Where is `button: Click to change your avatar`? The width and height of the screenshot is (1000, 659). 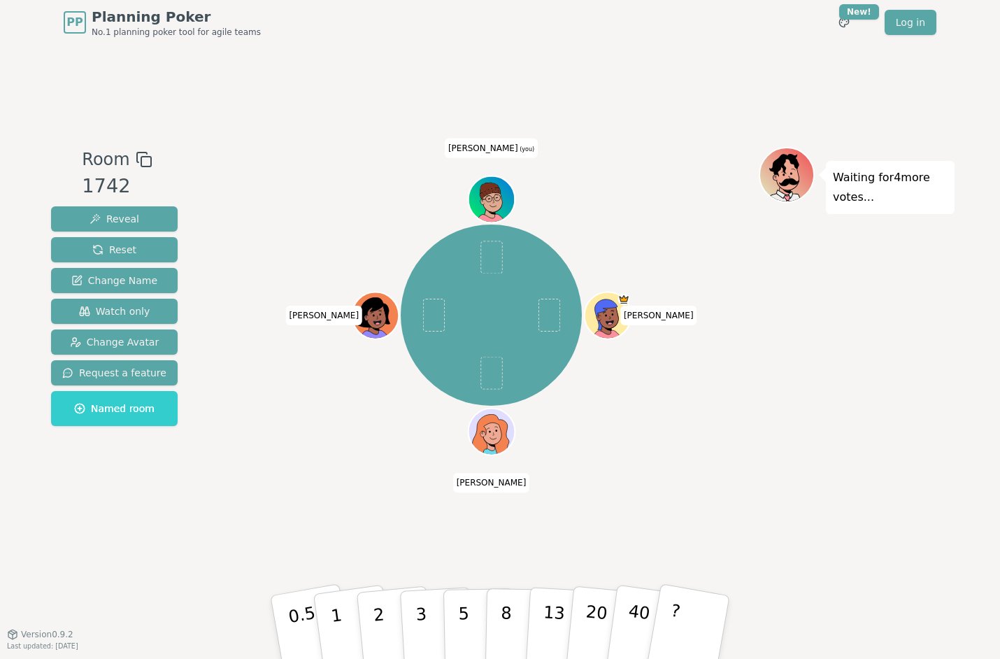
button: Click to change your avatar is located at coordinates (491, 199).